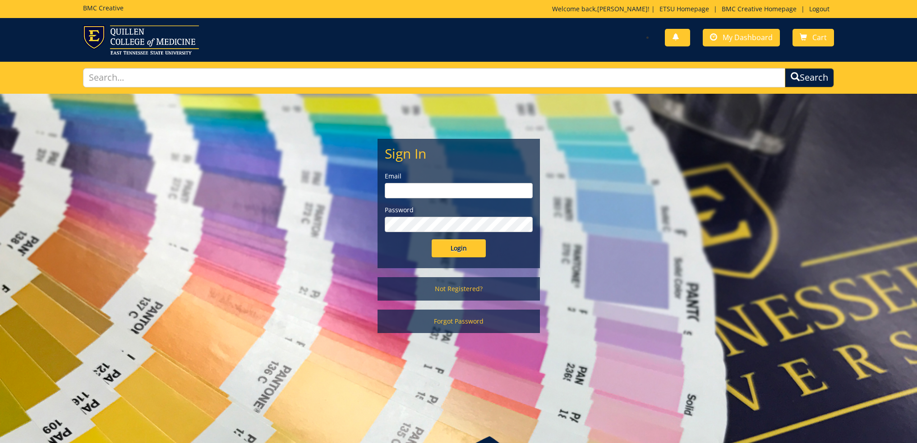  I want to click on label: Email, so click(459, 176).